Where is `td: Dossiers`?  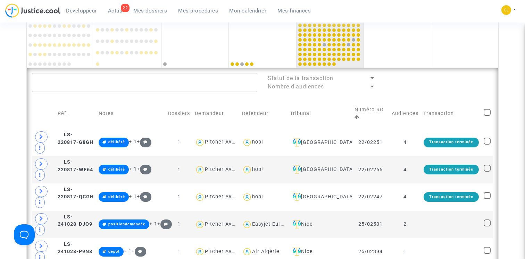
td: Dossiers is located at coordinates (179, 114).